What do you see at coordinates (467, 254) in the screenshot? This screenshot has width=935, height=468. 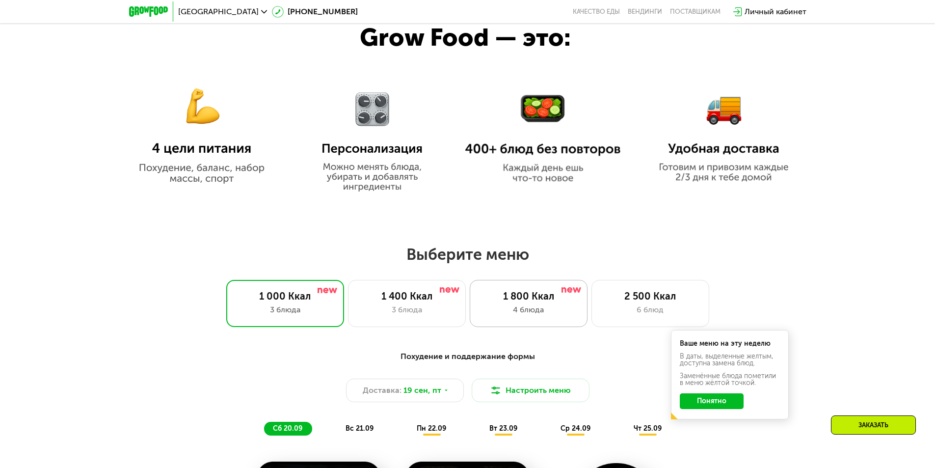 I see `h2: Выберите меню` at bounding box center [467, 254].